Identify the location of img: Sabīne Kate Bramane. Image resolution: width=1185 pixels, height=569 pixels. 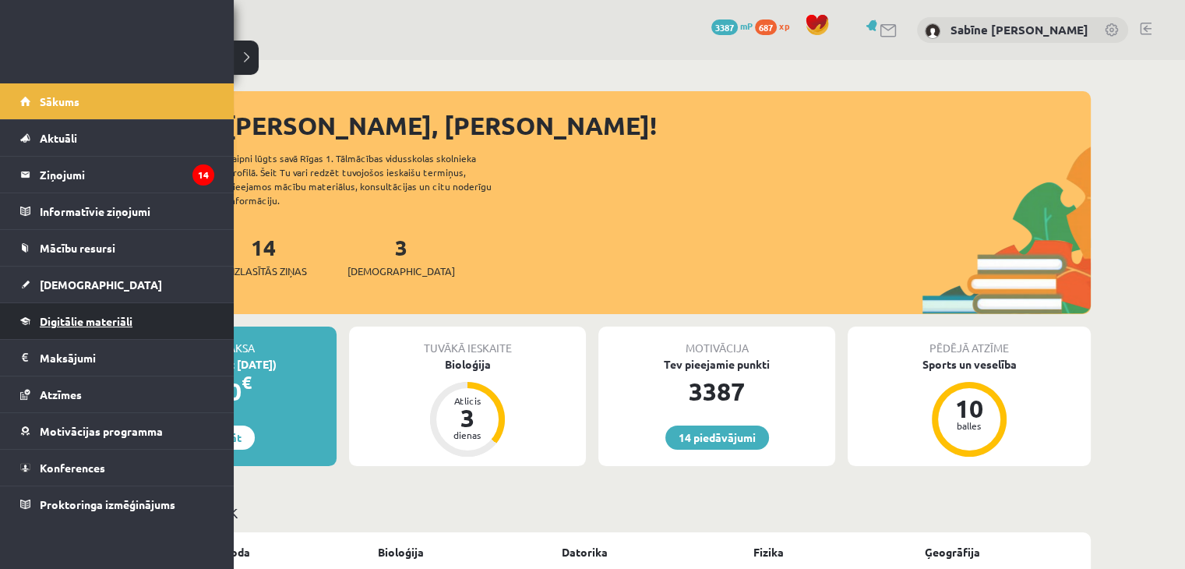
(932, 31).